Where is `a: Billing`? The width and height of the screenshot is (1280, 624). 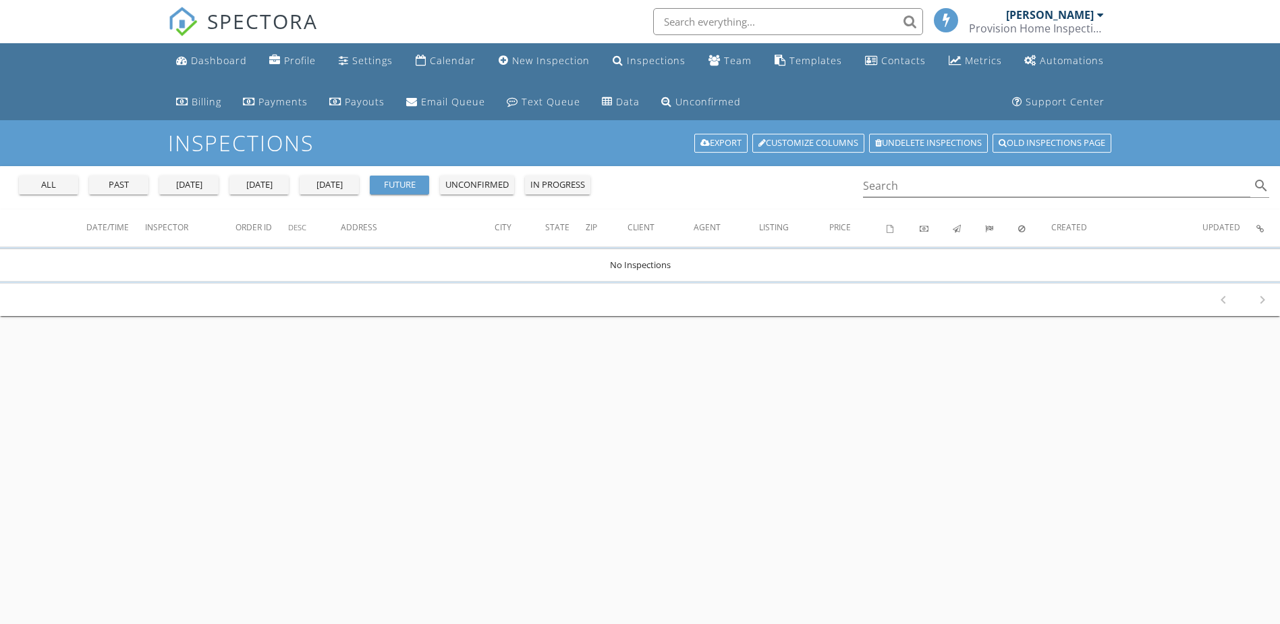 a: Billing is located at coordinates (198, 102).